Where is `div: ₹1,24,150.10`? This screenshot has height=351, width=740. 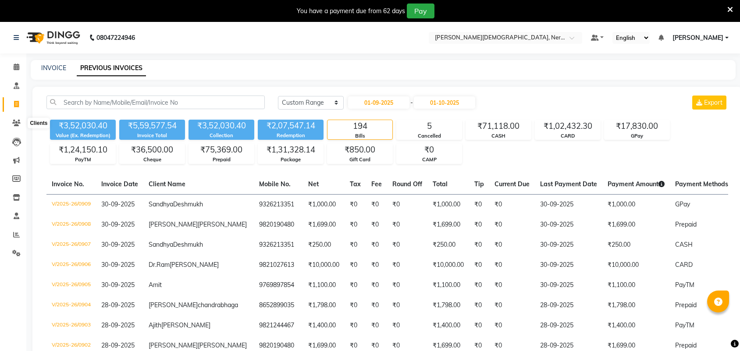 div: ₹1,24,150.10 is located at coordinates (83, 150).